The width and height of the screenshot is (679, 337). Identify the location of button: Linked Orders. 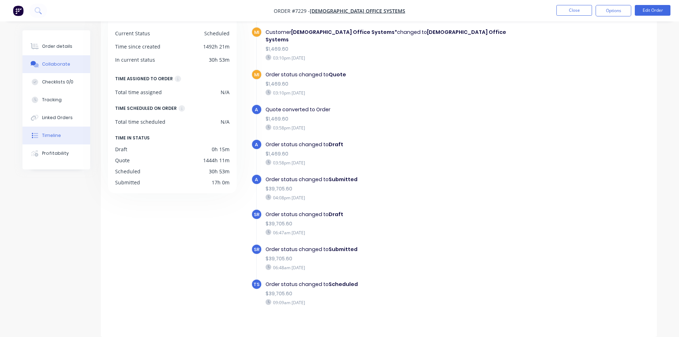
(56, 118).